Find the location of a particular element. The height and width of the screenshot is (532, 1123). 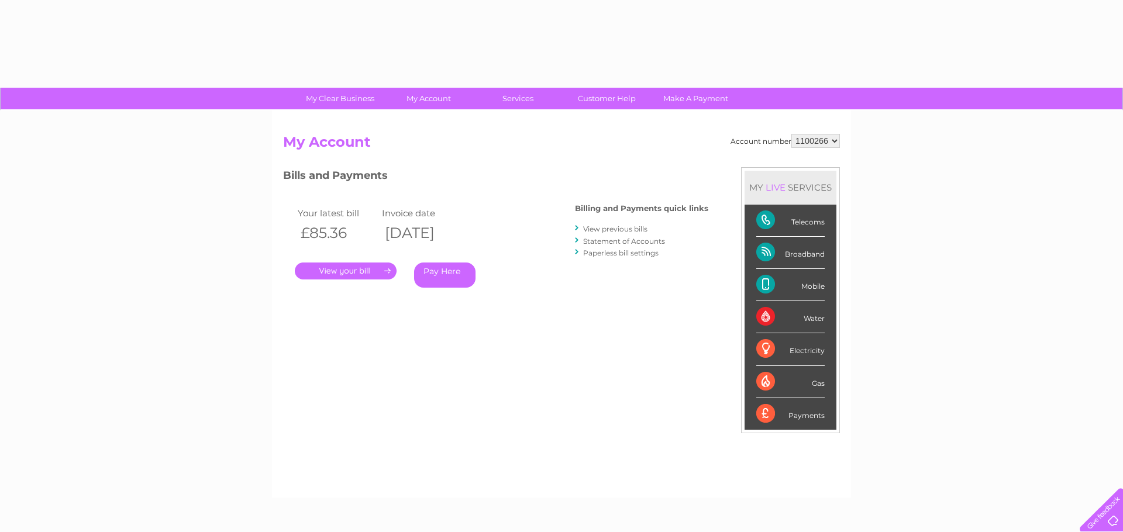

td: Your latest bill is located at coordinates (337, 213).